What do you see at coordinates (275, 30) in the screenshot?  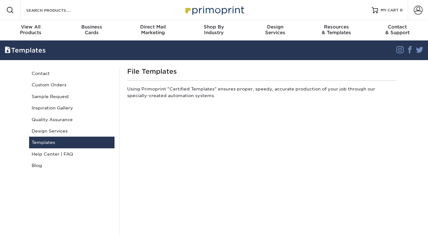 I see `div: Services` at bounding box center [275, 30].